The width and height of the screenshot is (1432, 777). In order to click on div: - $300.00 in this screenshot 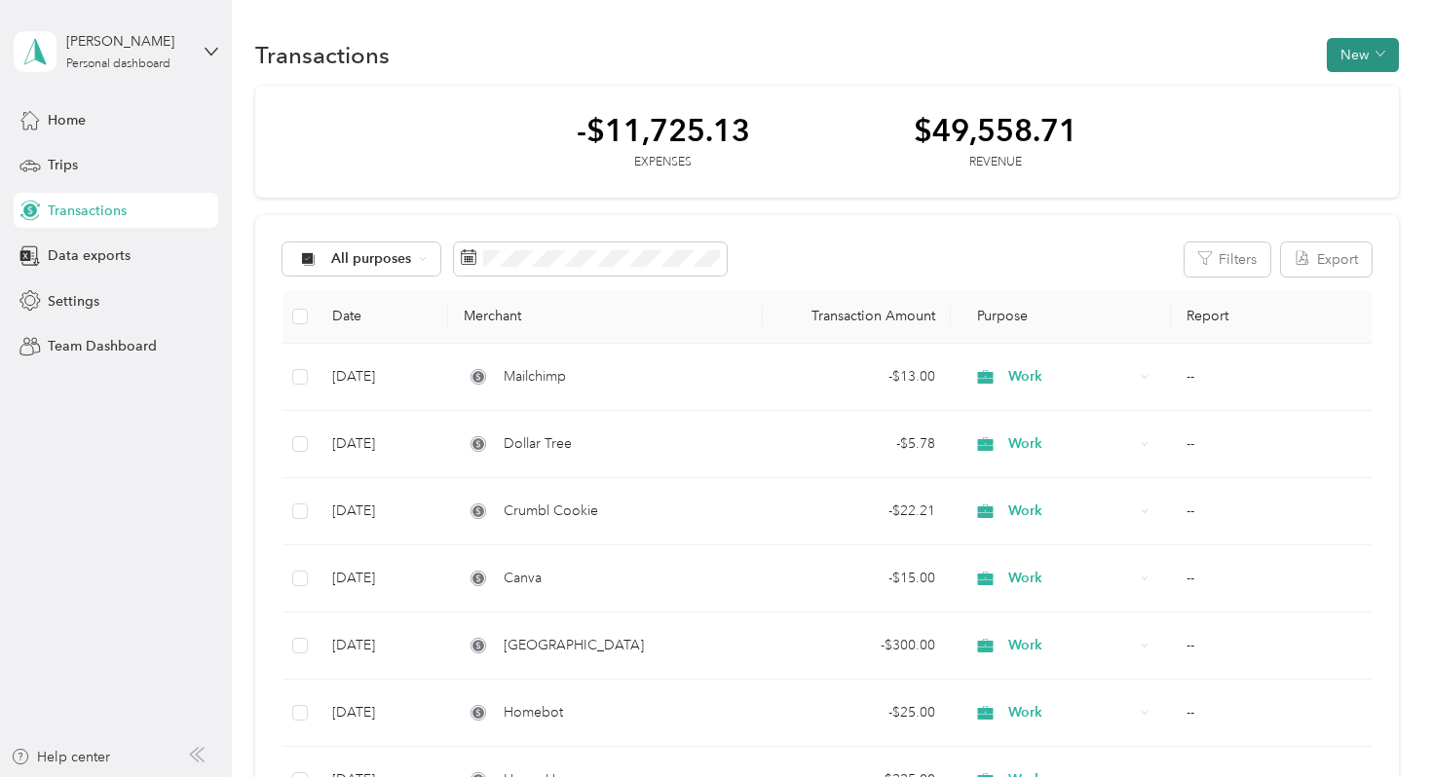, I will do `click(857, 646)`.